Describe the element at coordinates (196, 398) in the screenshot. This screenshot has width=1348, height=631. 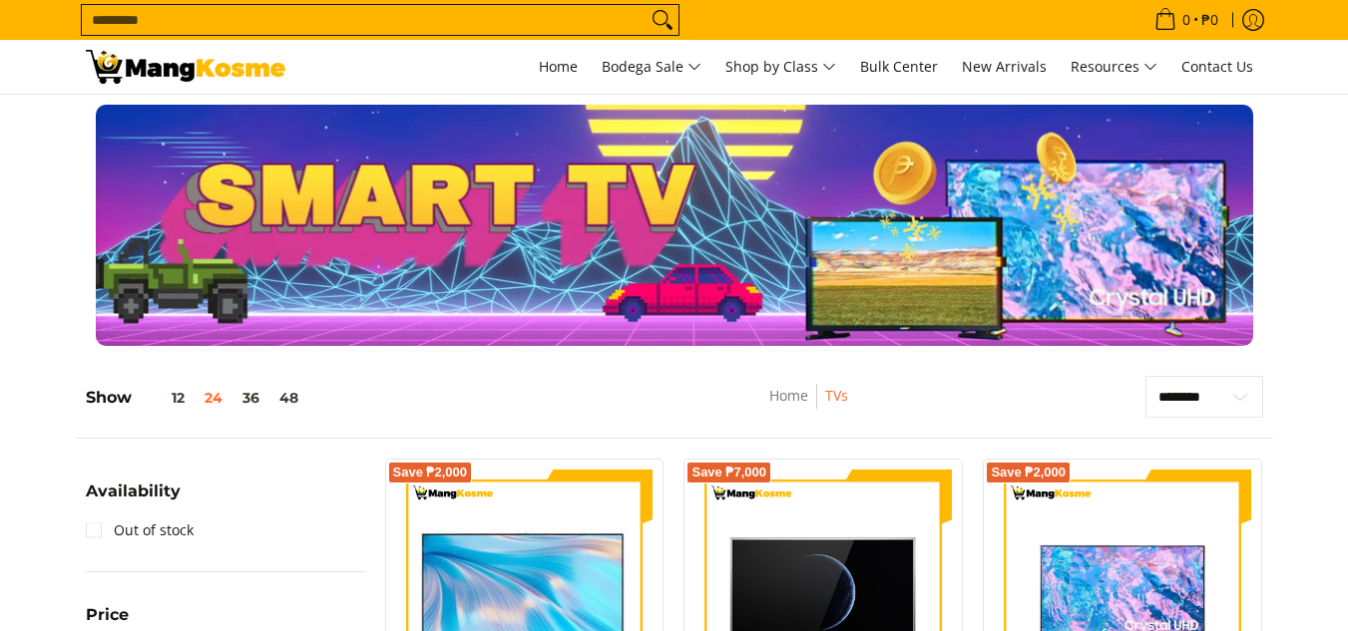
I see `h5: Show` at that location.